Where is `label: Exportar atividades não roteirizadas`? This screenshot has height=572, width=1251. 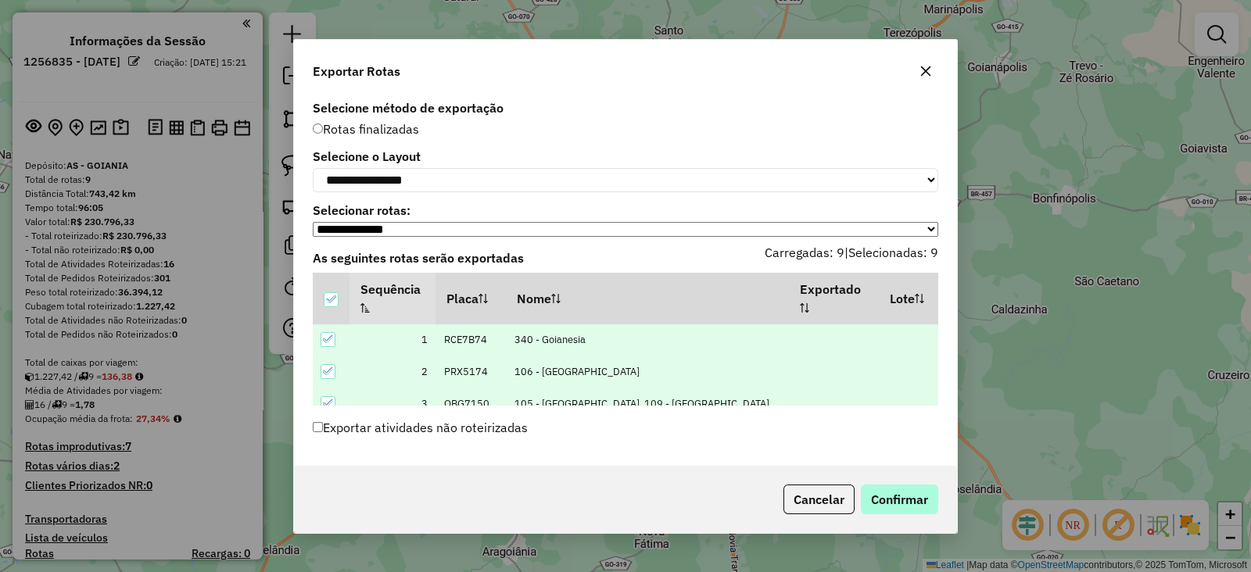
label: Exportar atividades não roteirizadas is located at coordinates (420, 428).